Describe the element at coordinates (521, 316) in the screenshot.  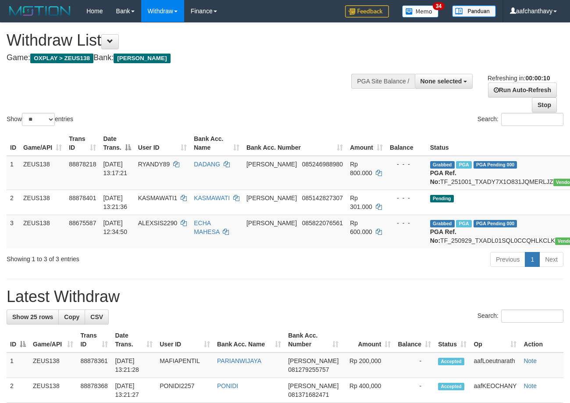
I see `label: Search:` at that location.